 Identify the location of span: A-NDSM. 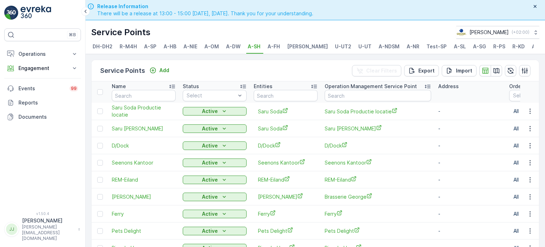
(389, 46).